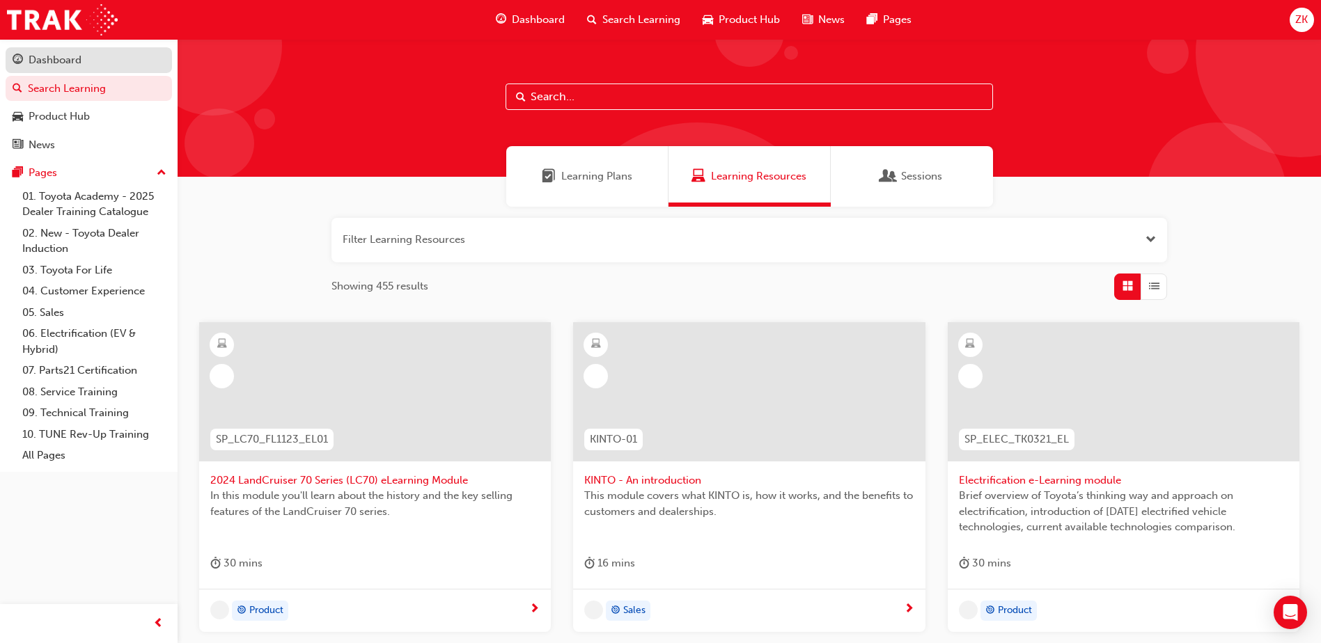 The image size is (1321, 643). I want to click on a: 10. TUNE Rev-Up Training, so click(94, 434).